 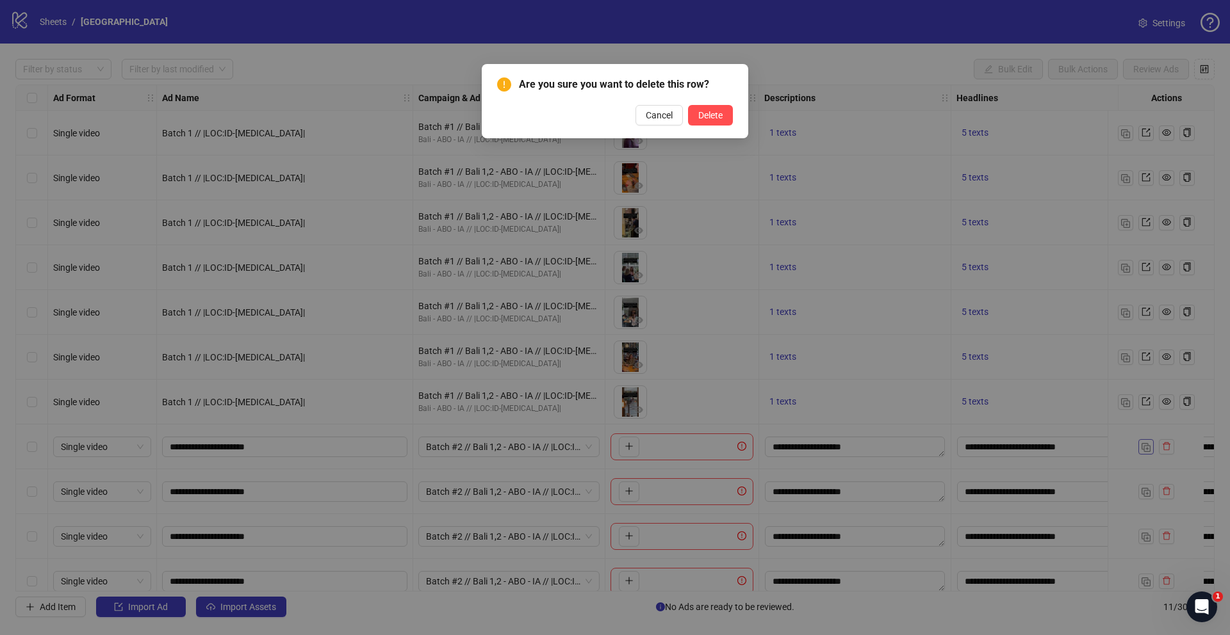 I want to click on button: Delete, so click(x=710, y=115).